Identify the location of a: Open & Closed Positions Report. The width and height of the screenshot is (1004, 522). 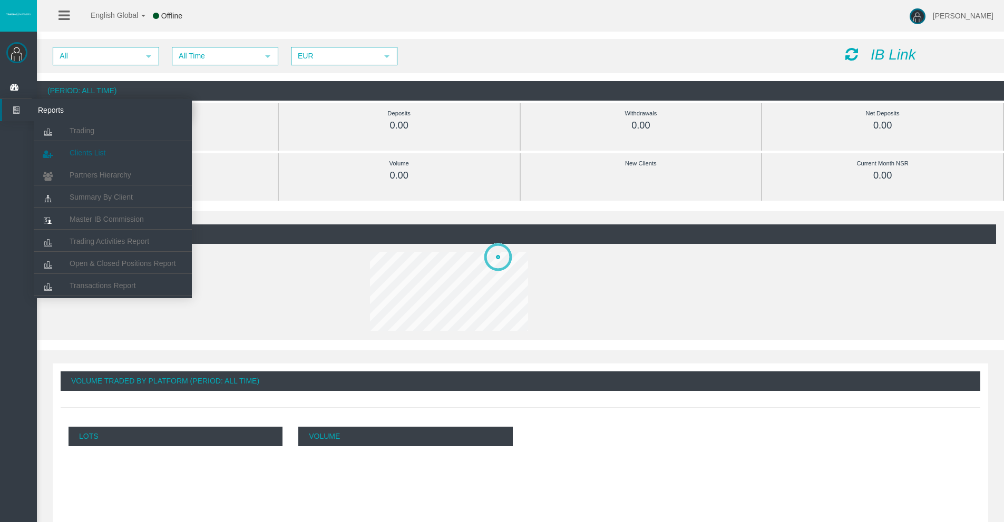
(113, 263).